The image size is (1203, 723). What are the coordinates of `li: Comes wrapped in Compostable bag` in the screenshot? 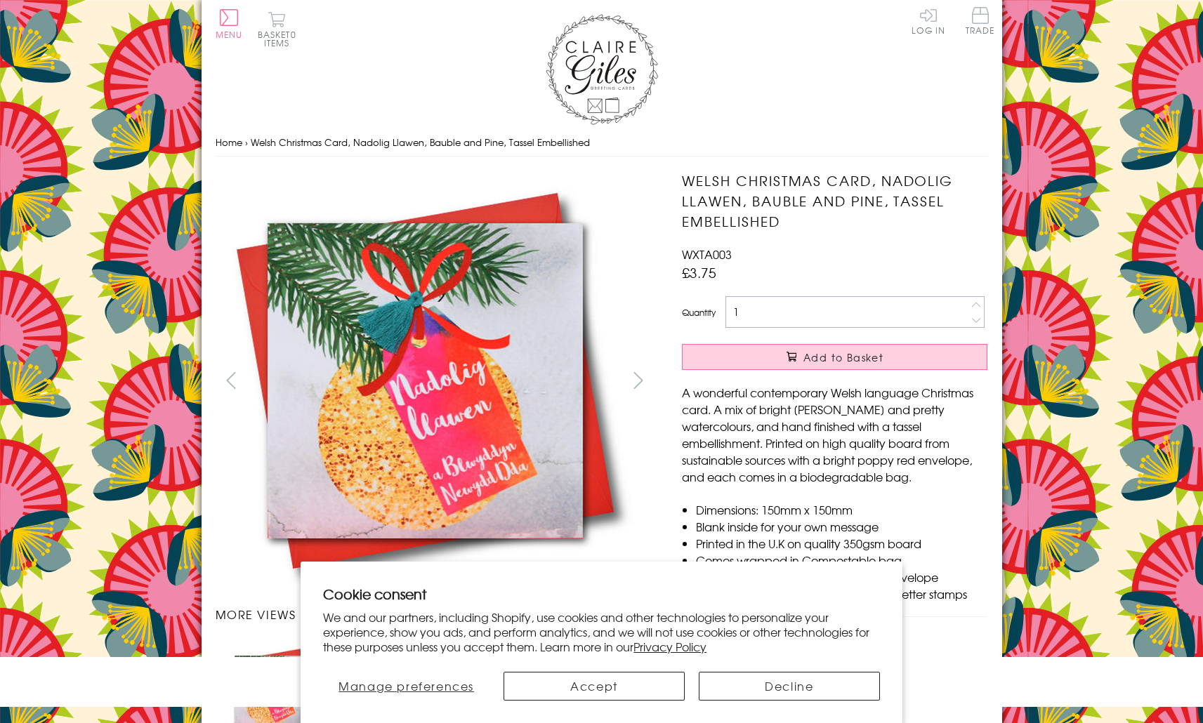 It's located at (841, 560).